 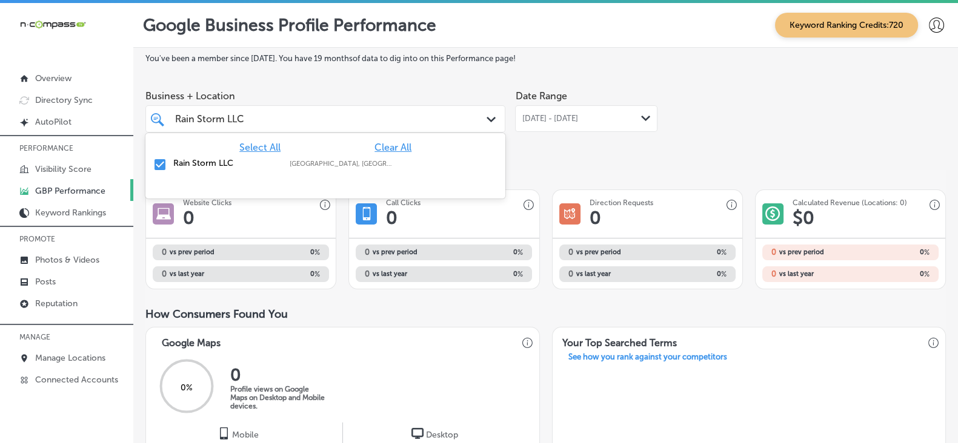 I want to click on img: 660ab0bf-5cc7-4cb8-ba1c-48b5ae0f18e60NCTV_CLogo_TV_Black_-500x88.png, so click(x=53, y=24).